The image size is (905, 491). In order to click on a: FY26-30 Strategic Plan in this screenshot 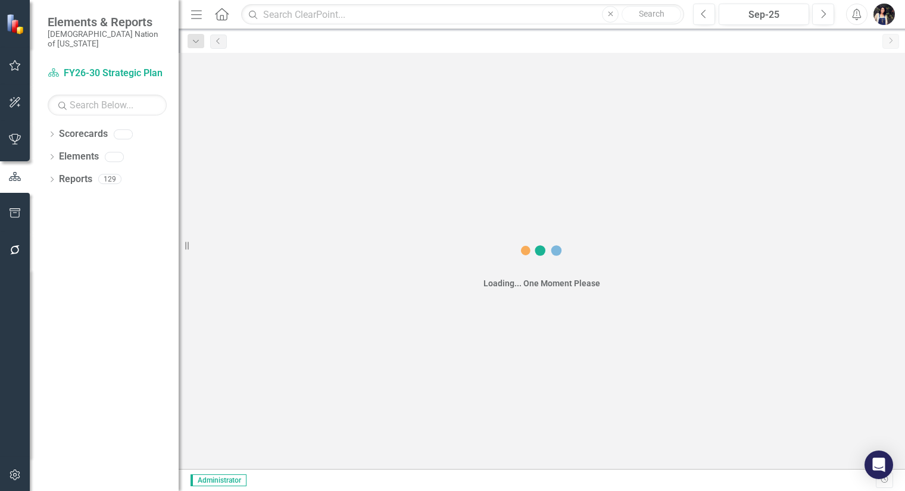, I will do `click(107, 73)`.